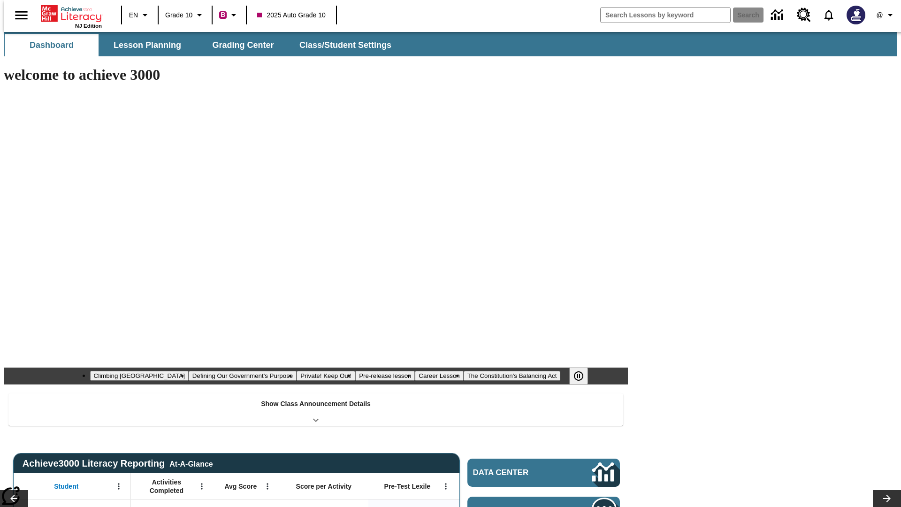 This screenshot has width=901, height=507. Describe the element at coordinates (828, 15) in the screenshot. I see `a: Notifications` at that location.